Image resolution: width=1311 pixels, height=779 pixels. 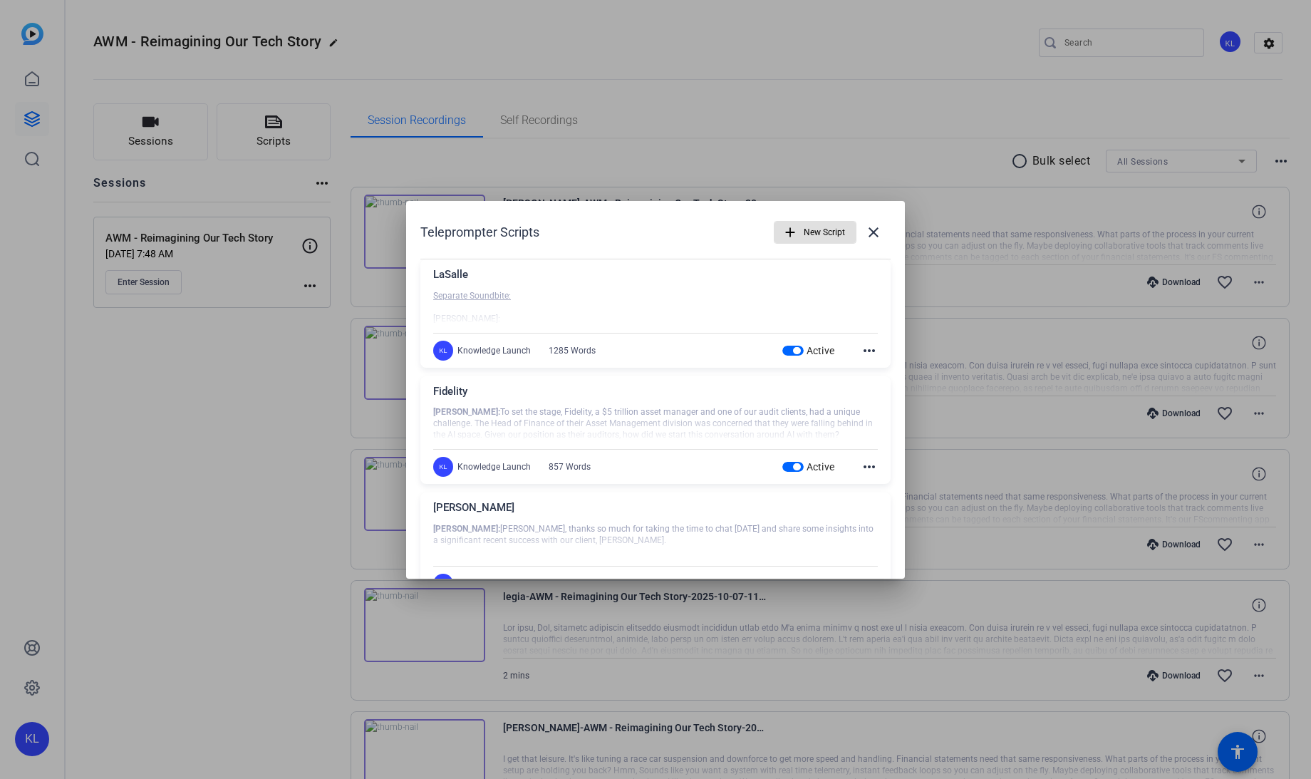 I want to click on div: LaSalle, so click(x=656, y=278).